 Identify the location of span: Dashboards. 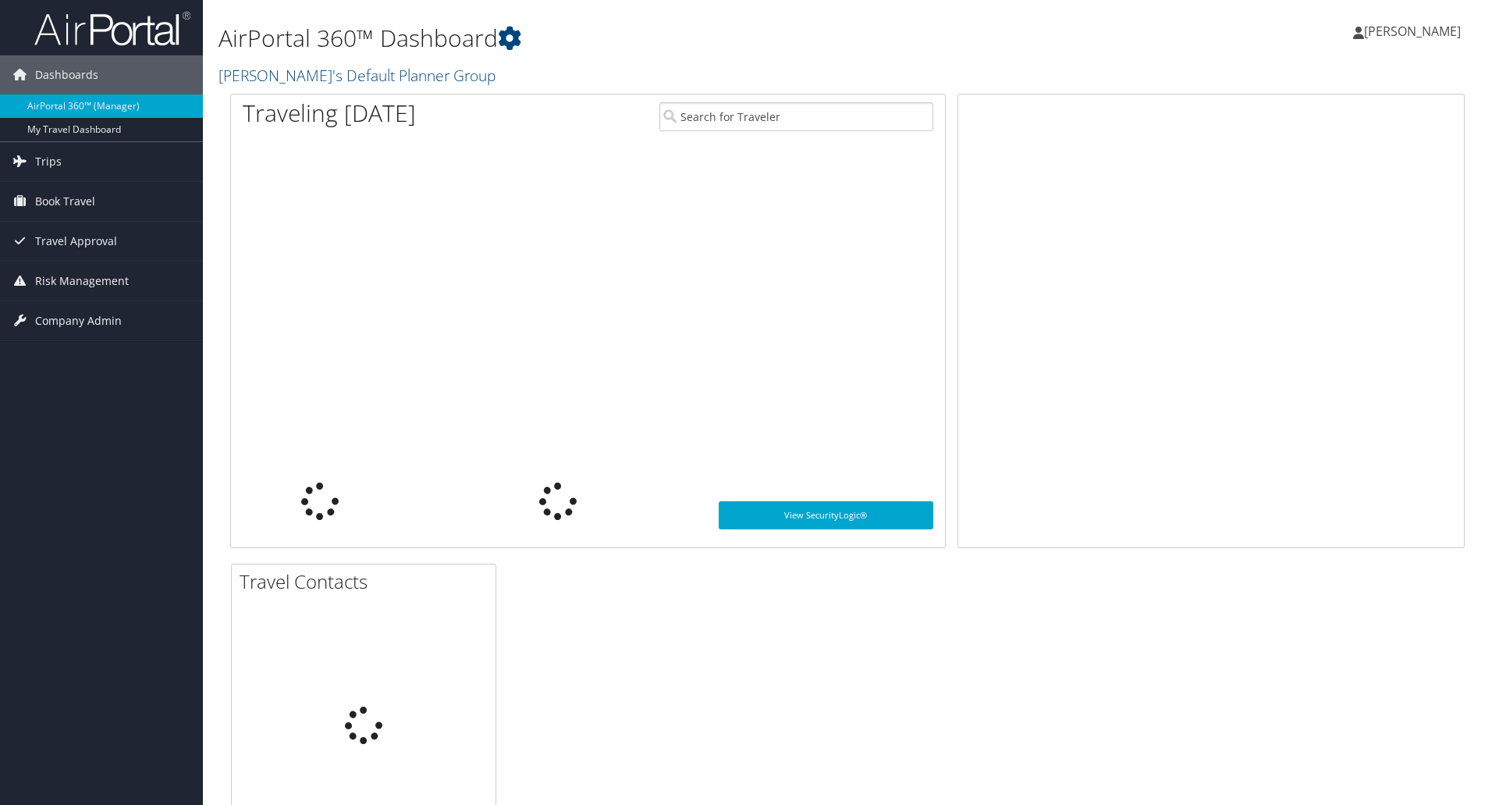
(66, 75).